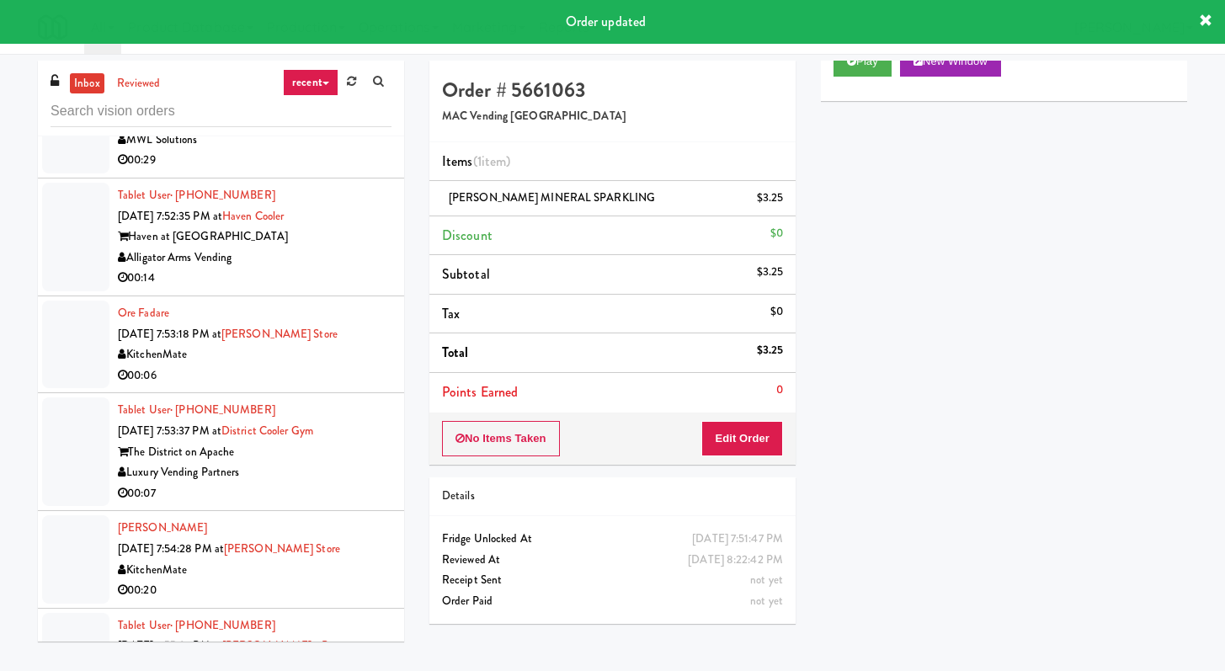 This screenshot has height=671, width=1225. Describe the element at coordinates (605, 21) in the screenshot. I see `span: Order updated` at that location.